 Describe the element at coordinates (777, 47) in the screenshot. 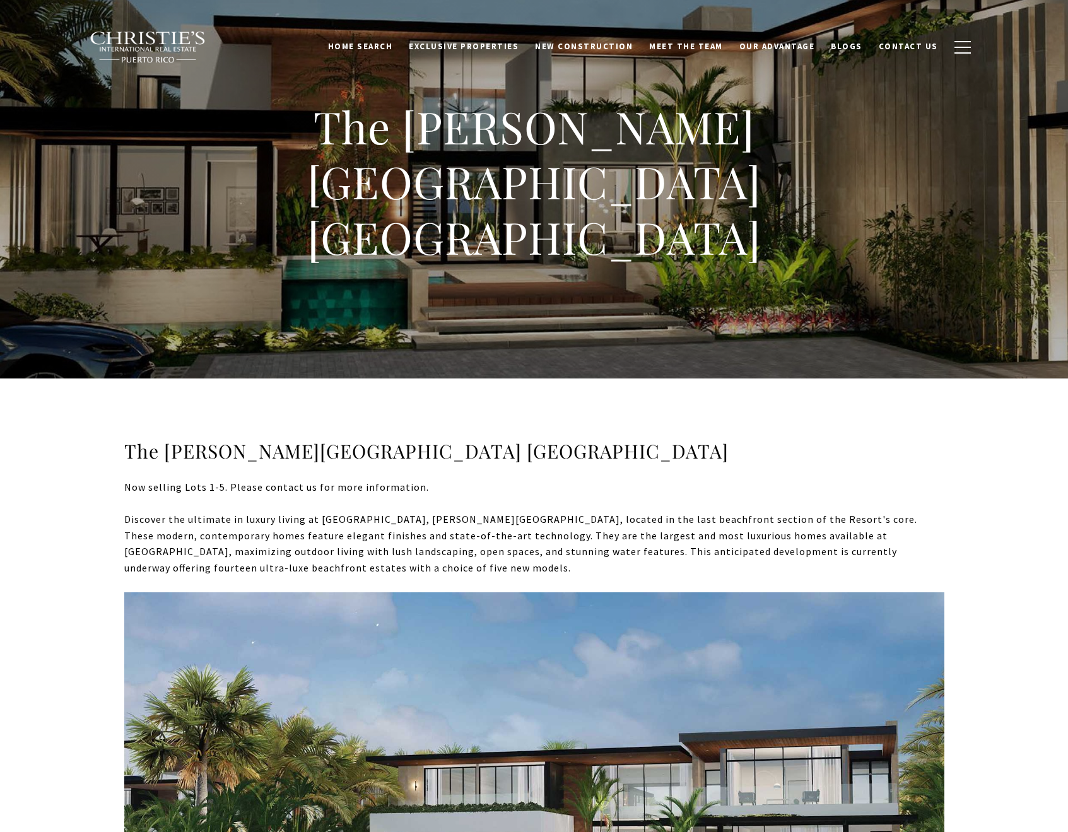

I see `a: Our Advantage` at that location.